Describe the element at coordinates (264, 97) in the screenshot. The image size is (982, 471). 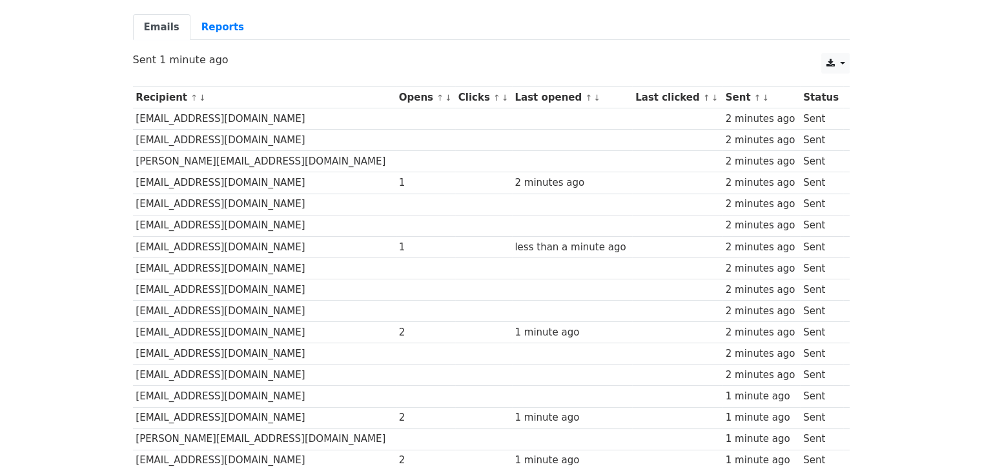
I see `th: Recipient` at that location.